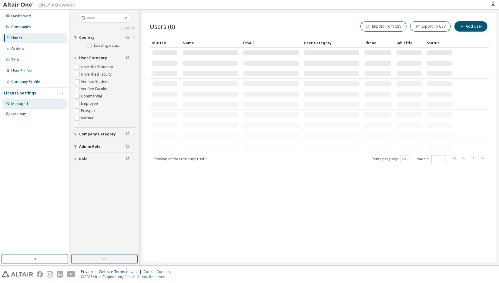 This screenshot has height=283, width=499. What do you see at coordinates (440, 43) in the screenshot?
I see `div: Status` at bounding box center [440, 43].